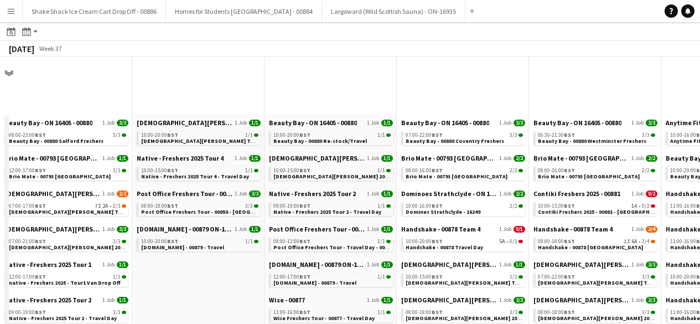 The height and width of the screenshot is (324, 700). Describe the element at coordinates (332, 137) in the screenshot. I see `a: 10:00-20:00BST1/1Beauty Bay - 00880 Re-stock/Travel` at that location.